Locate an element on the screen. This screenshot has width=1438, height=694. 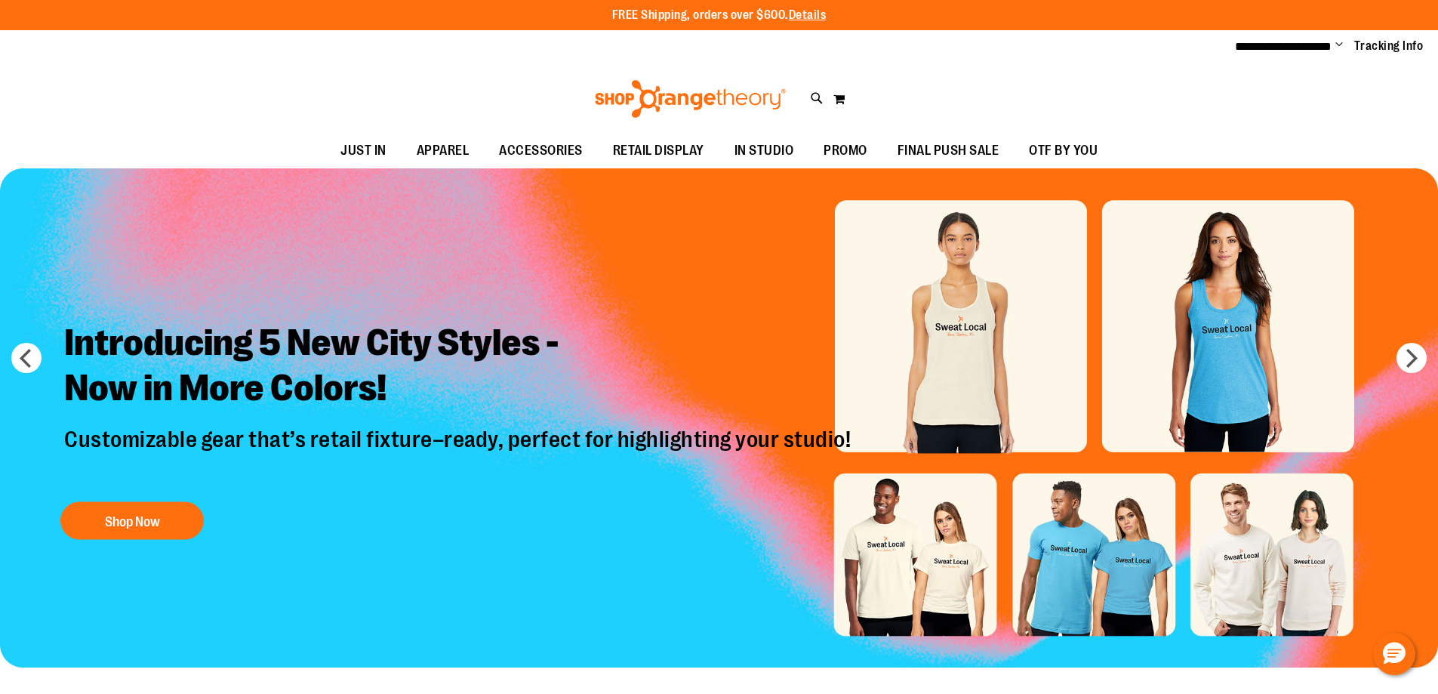
button: prev is located at coordinates (26, 358).